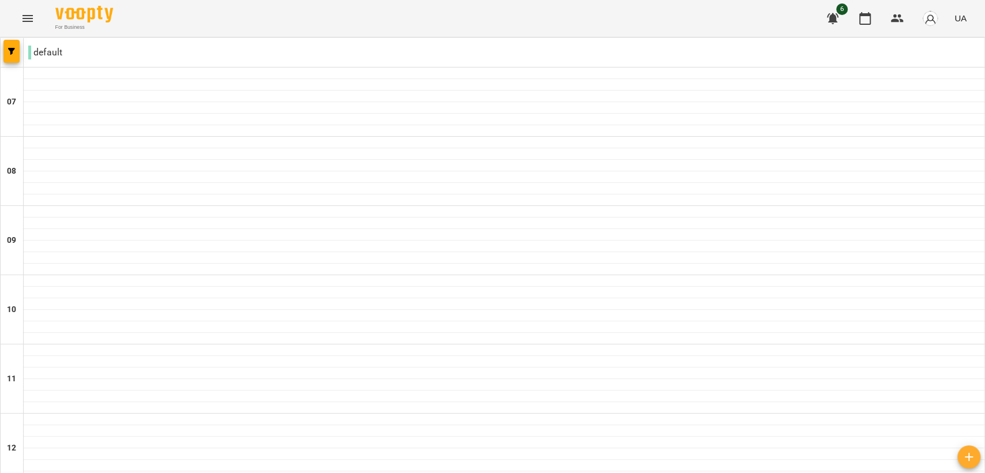 This screenshot has width=985, height=473. I want to click on h6: 11, so click(12, 379).